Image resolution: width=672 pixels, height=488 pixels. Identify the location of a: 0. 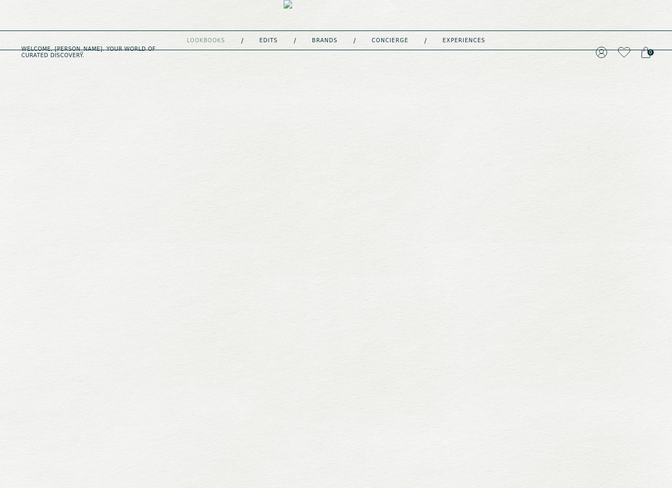
(646, 52).